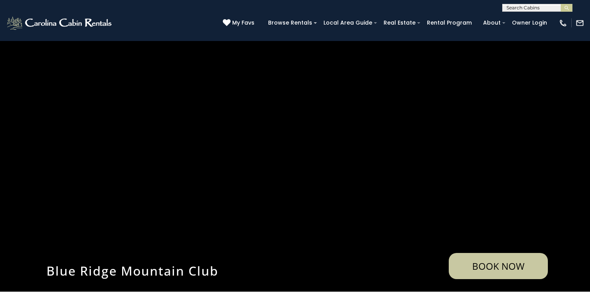 Image resolution: width=590 pixels, height=292 pixels. Describe the element at coordinates (348, 23) in the screenshot. I see `a: Local Area Guide` at that location.